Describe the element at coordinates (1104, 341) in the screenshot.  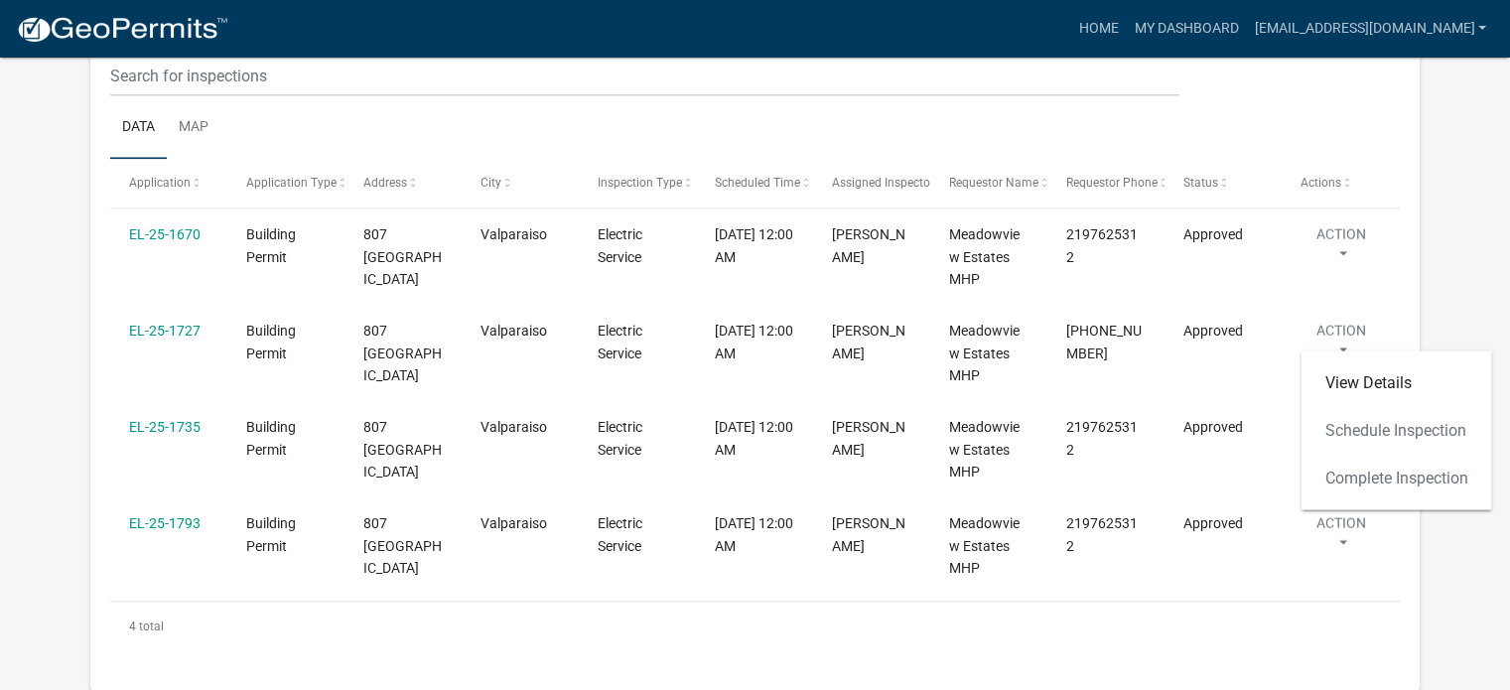
I see `span: 219-762-5312` at that location.